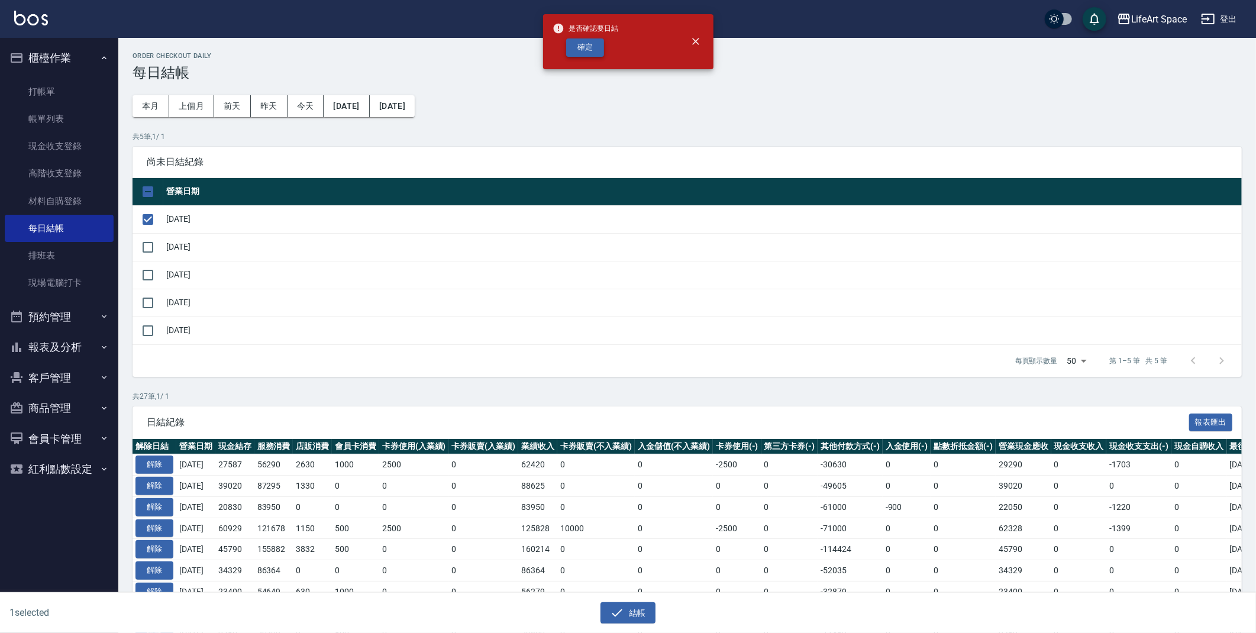 The width and height of the screenshot is (1256, 633). What do you see at coordinates (59, 347) in the screenshot?
I see `button: 報表及分析` at bounding box center [59, 347].